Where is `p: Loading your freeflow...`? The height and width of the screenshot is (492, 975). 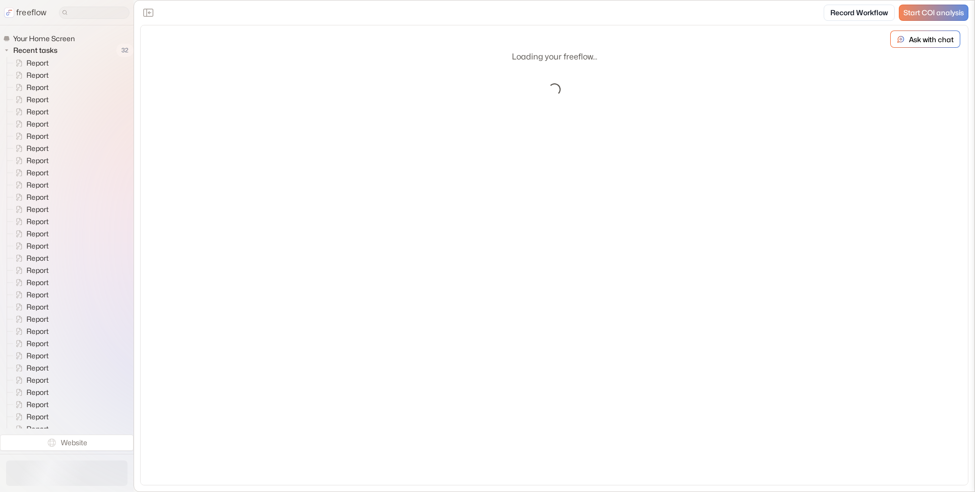 p: Loading your freeflow... is located at coordinates (555, 57).